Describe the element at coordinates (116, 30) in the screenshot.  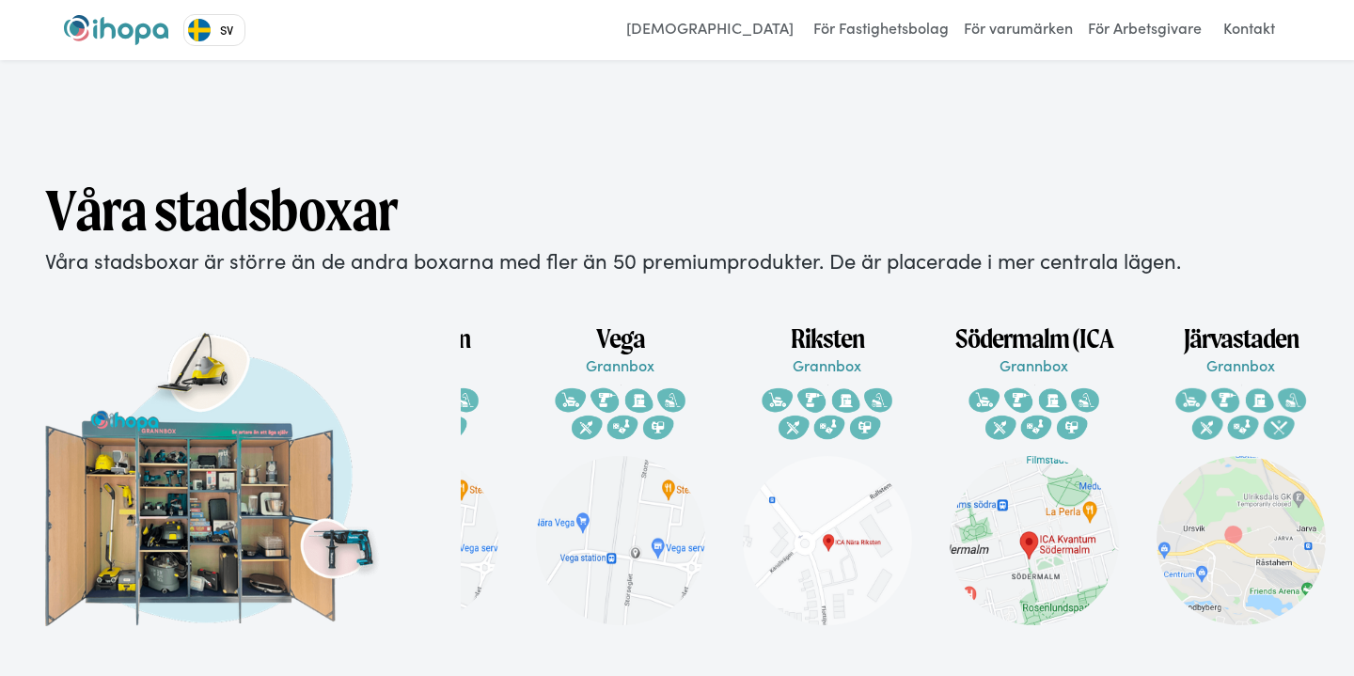
I see `img: ihopa logo` at that location.